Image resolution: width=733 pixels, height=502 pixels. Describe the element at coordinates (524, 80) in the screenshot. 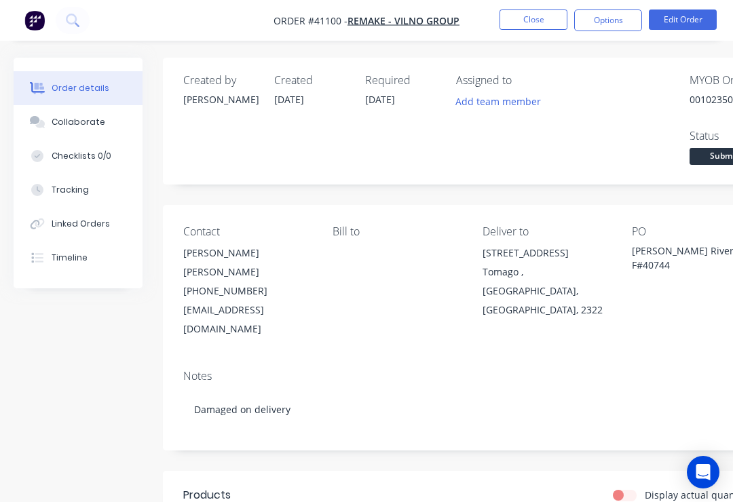

I see `div: Assigned to` at that location.